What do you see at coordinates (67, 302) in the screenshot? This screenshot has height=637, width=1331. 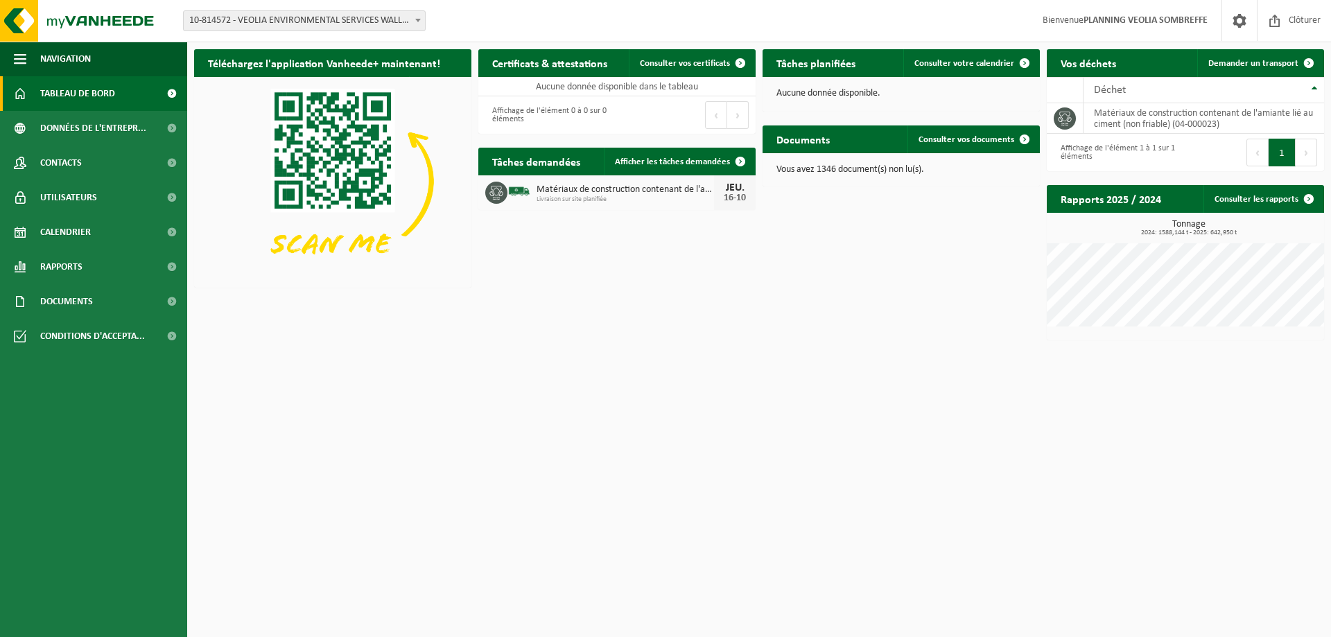 I see `span: Documents` at bounding box center [67, 302].